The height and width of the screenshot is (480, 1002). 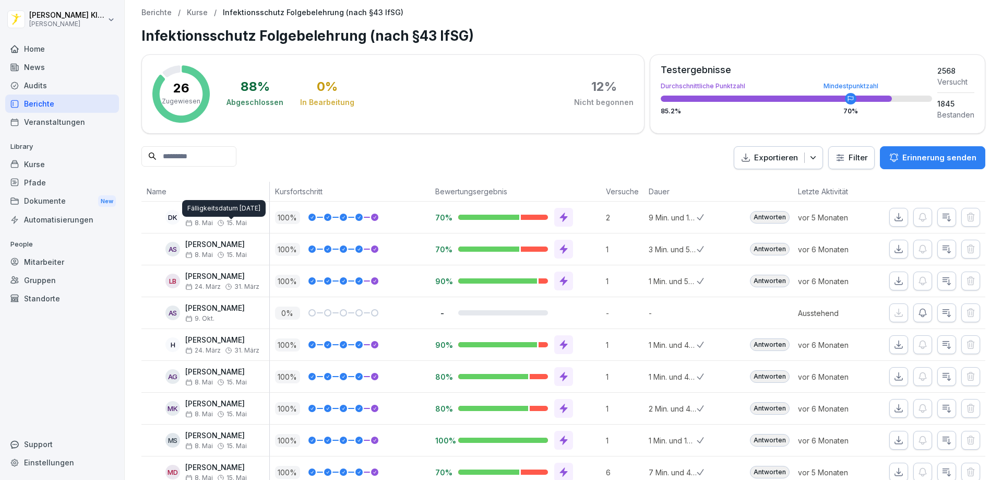 I want to click on div: MD, so click(x=173, y=472).